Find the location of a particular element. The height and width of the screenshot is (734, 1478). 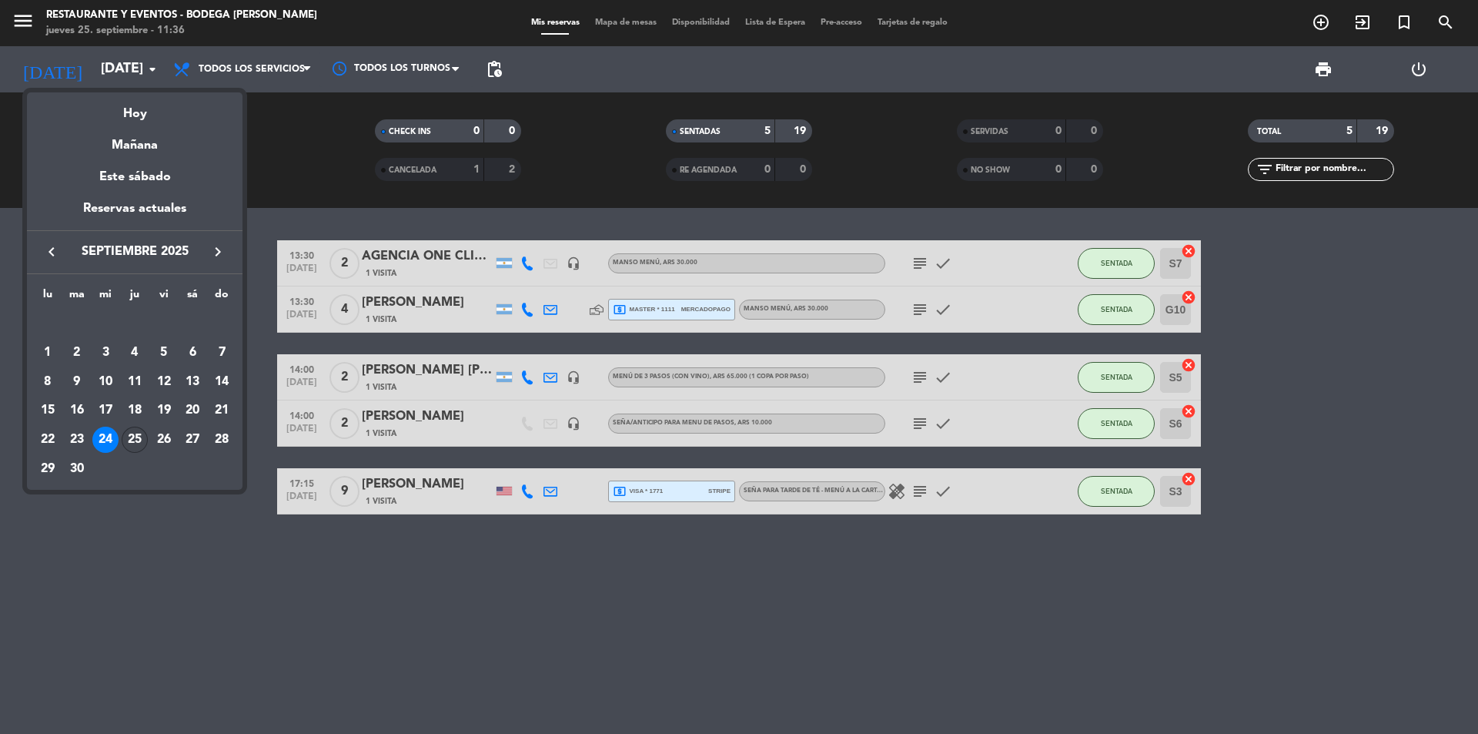

th: viernes is located at coordinates (164, 297).